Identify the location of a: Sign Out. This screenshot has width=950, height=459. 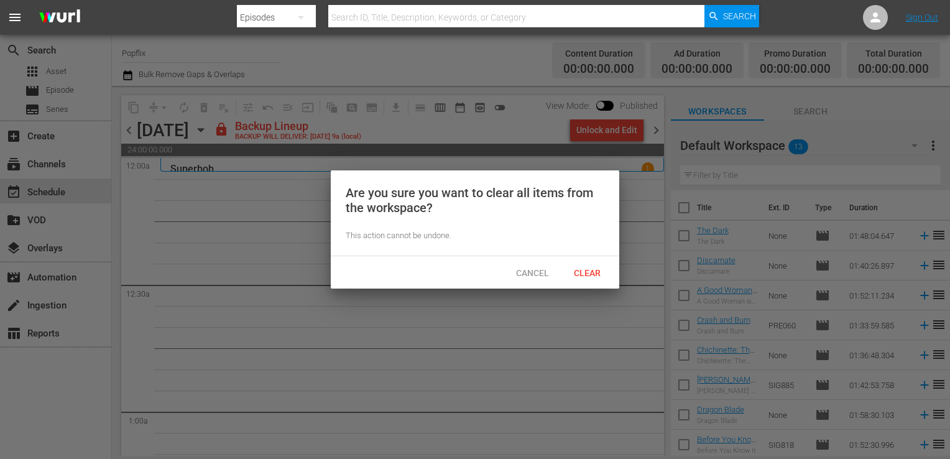
(922, 17).